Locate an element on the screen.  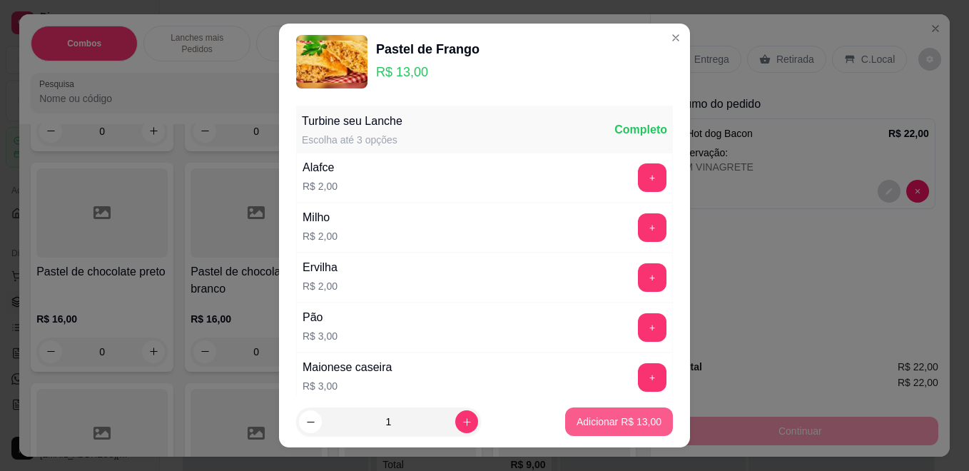
div: Pastel de Frango is located at coordinates (427, 49).